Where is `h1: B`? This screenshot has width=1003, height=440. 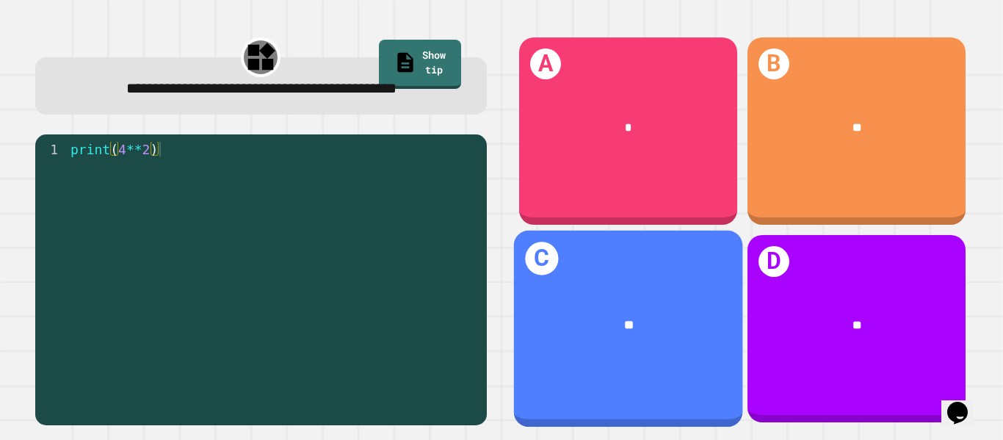 h1: B is located at coordinates (774, 64).